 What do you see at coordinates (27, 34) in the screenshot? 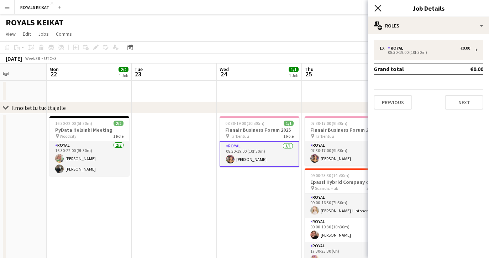
I see `a: Edit` at bounding box center [27, 34].